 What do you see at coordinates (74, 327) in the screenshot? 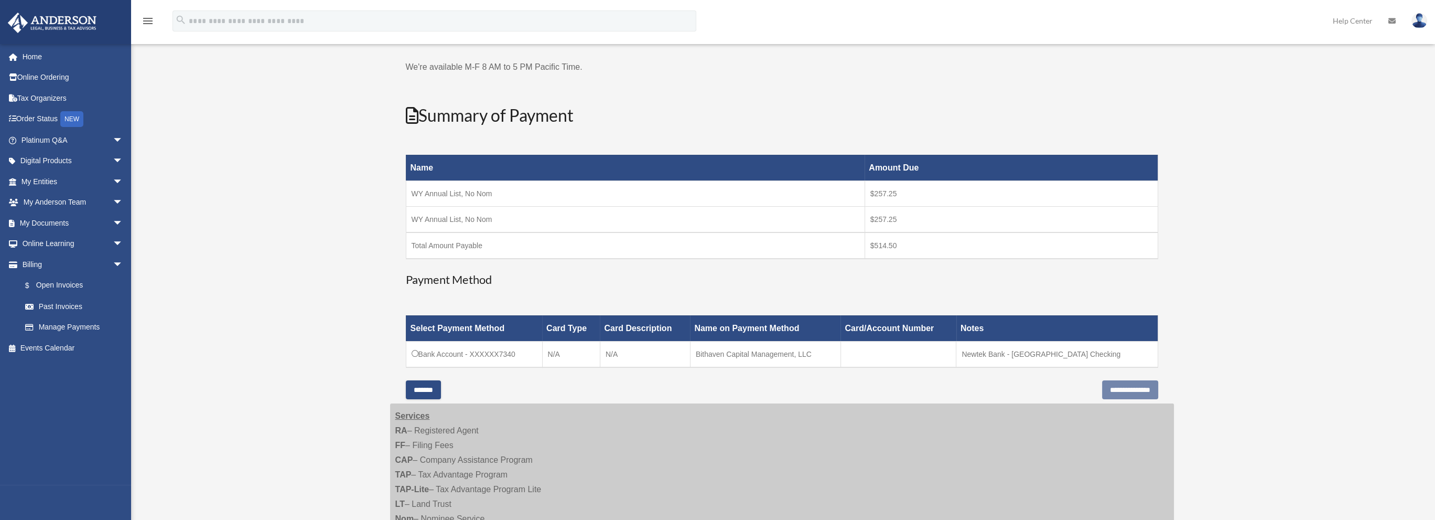
I see `a: Manage Payments` at bounding box center [74, 327].